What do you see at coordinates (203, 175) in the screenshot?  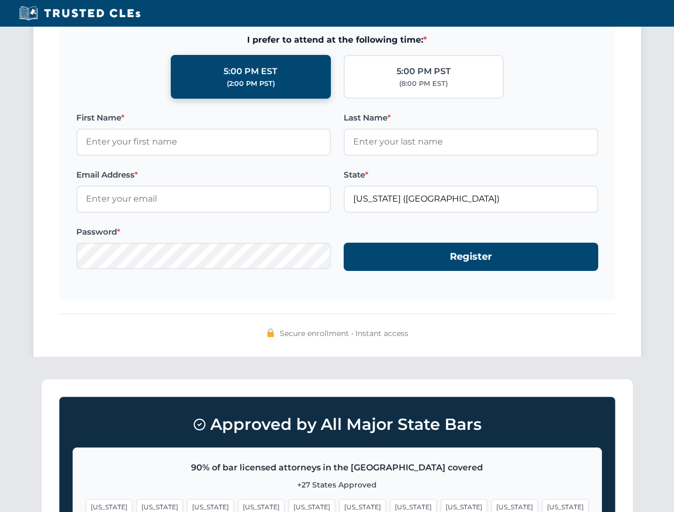 I see `label: Email Address` at bounding box center [203, 175].